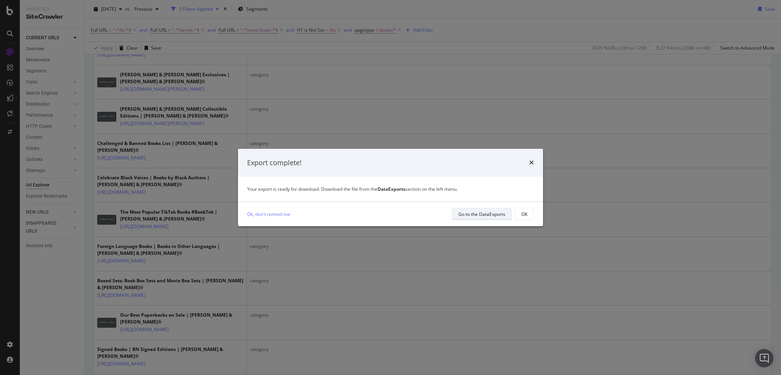 The width and height of the screenshot is (781, 375). I want to click on div: modal, so click(390, 188).